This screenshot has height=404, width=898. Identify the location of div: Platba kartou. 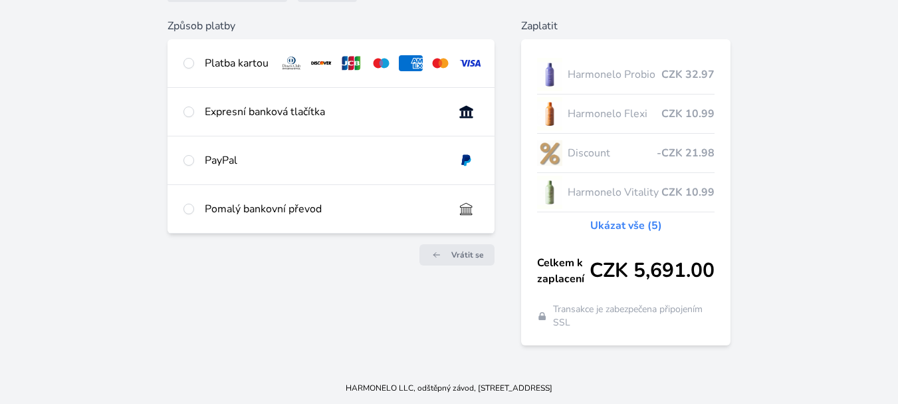
(237, 63).